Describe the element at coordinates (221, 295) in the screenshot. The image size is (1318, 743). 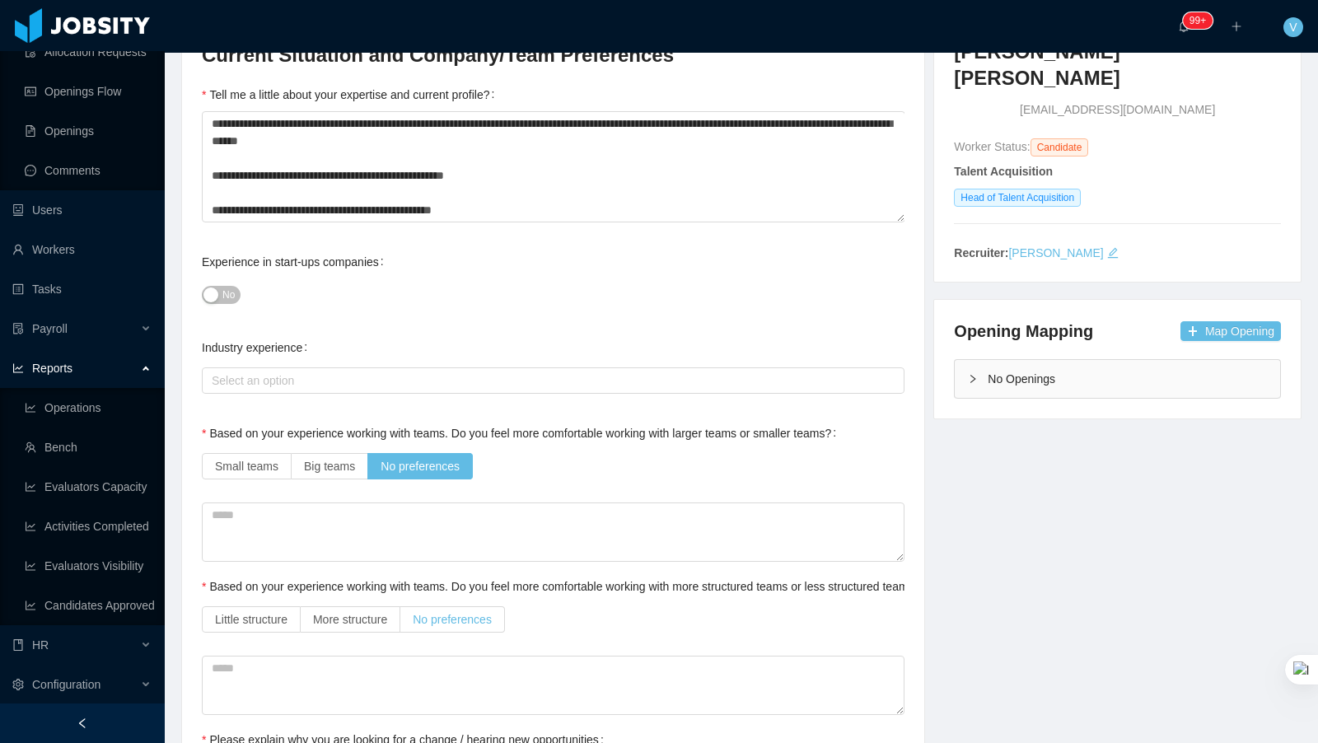
I see `button: Experience in start-ups companies` at that location.